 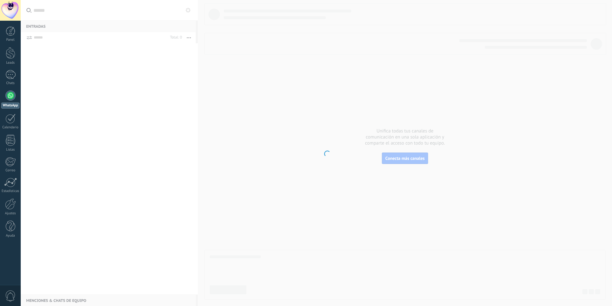 I want to click on div: Ajustes, so click(x=11, y=214).